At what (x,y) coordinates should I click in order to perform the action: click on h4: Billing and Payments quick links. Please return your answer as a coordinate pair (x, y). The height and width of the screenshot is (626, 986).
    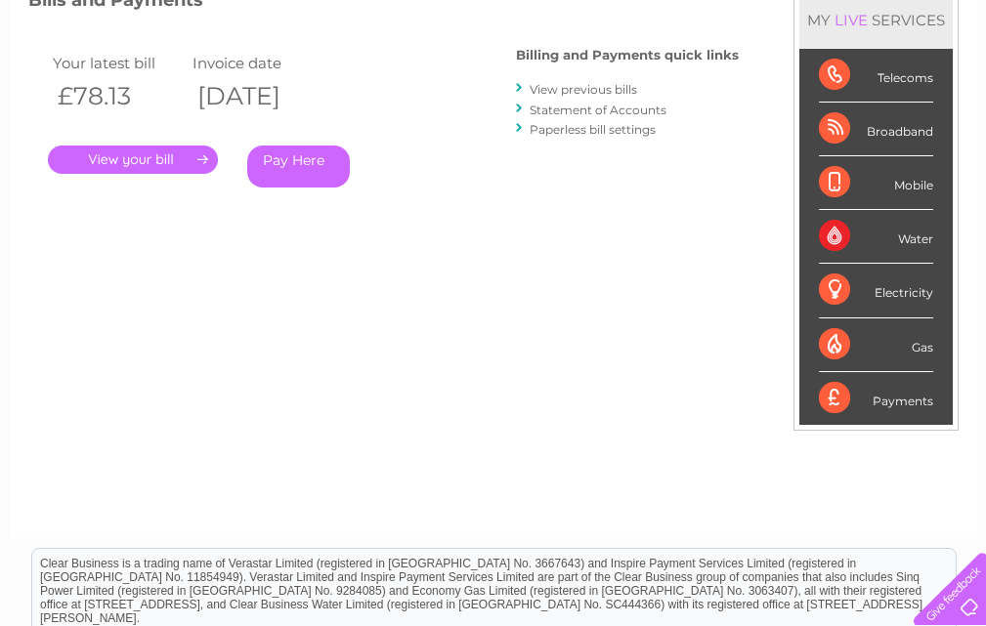
    Looking at the image, I should click on (627, 55).